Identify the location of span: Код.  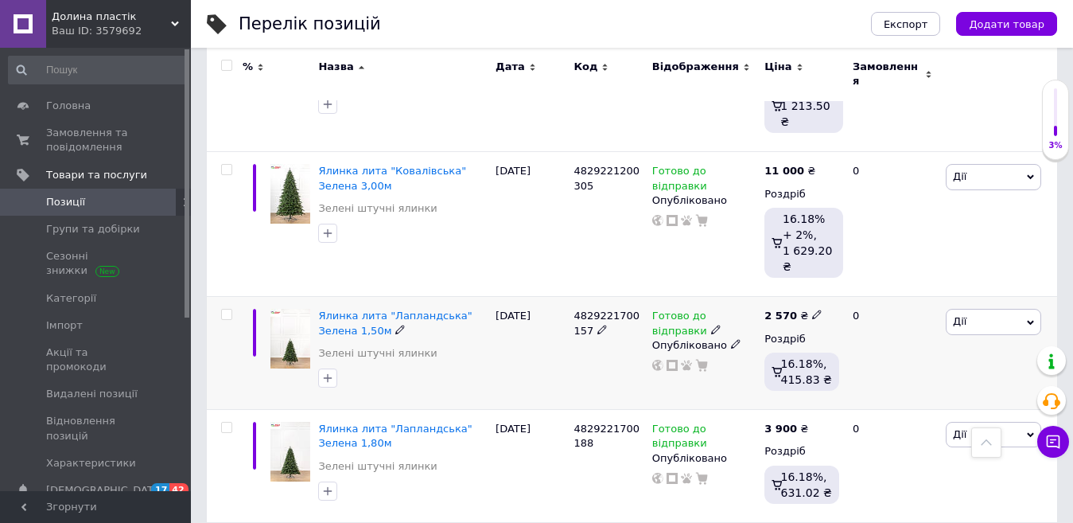
(586, 67).